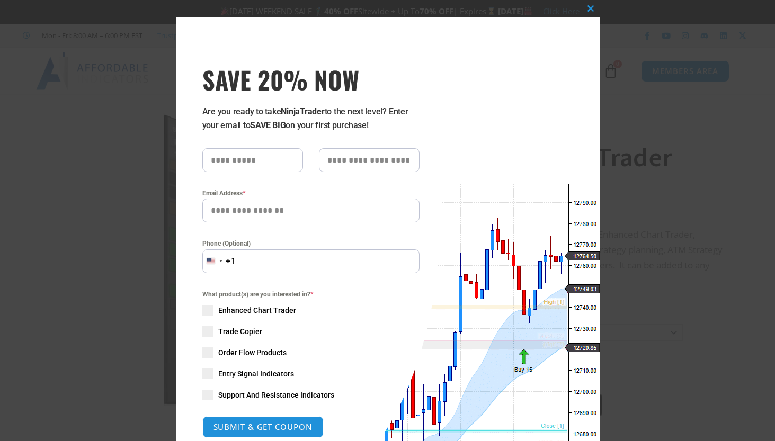  I want to click on label: Enhanced Chart Trader, so click(311, 310).